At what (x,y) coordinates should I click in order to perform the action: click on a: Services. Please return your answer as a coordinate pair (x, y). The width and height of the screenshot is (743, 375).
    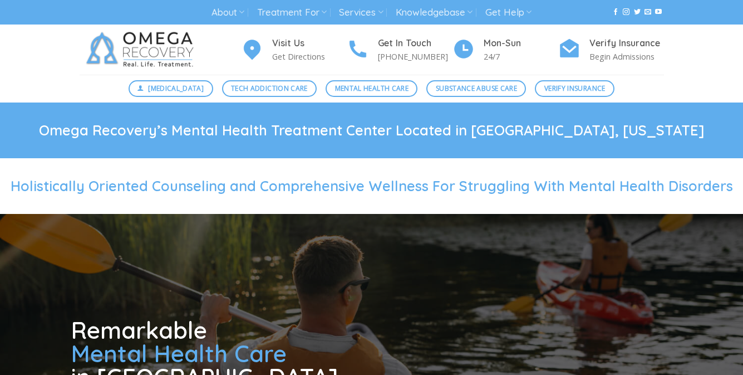
    Looking at the image, I should click on (361, 12).